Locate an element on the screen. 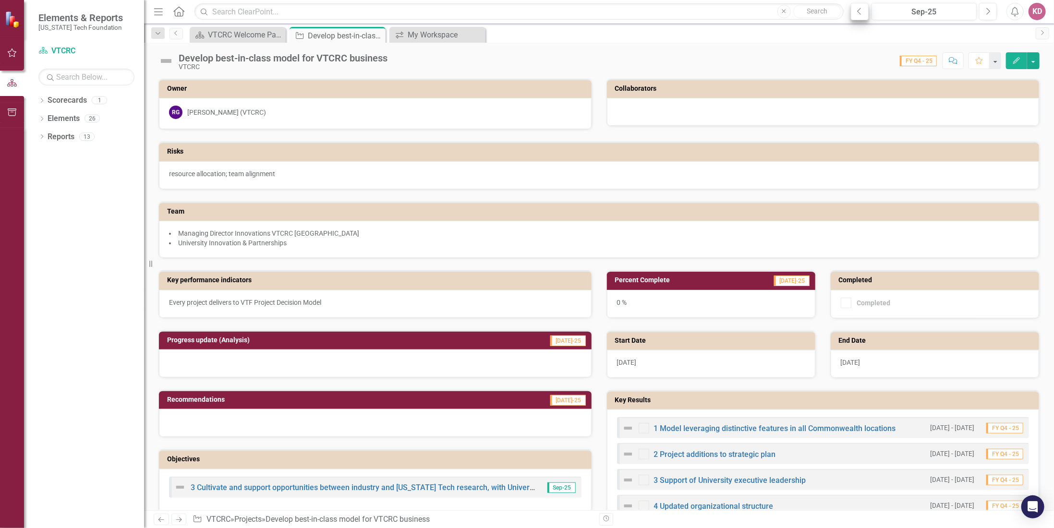 This screenshot has width=1054, height=528. p: Every project delivers to VTF Project Decision Model is located at coordinates (375, 302).